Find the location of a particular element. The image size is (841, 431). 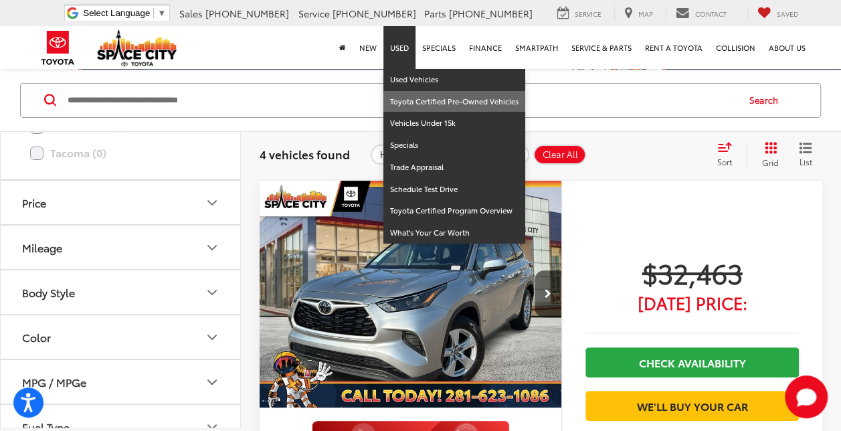

button: Search is located at coordinates (766, 100).